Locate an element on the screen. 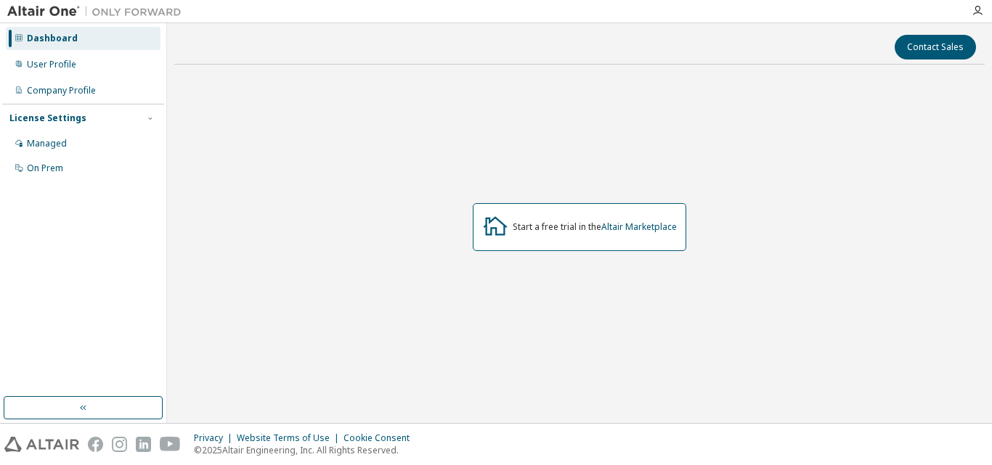 Image resolution: width=992 pixels, height=465 pixels. div: Dashboard is located at coordinates (52, 38).